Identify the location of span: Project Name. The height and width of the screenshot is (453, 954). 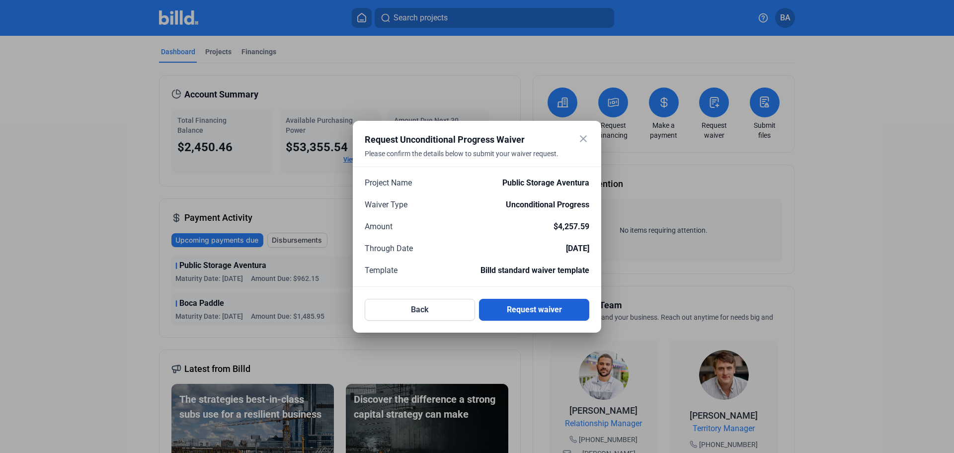
(388, 183).